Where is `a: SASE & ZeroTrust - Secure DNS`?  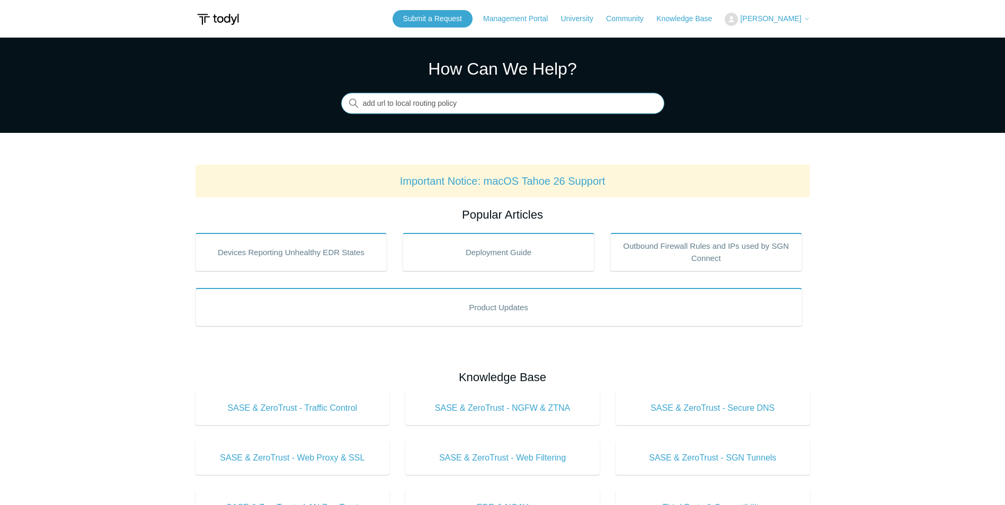
a: SASE & ZeroTrust - Secure DNS is located at coordinates (713, 408).